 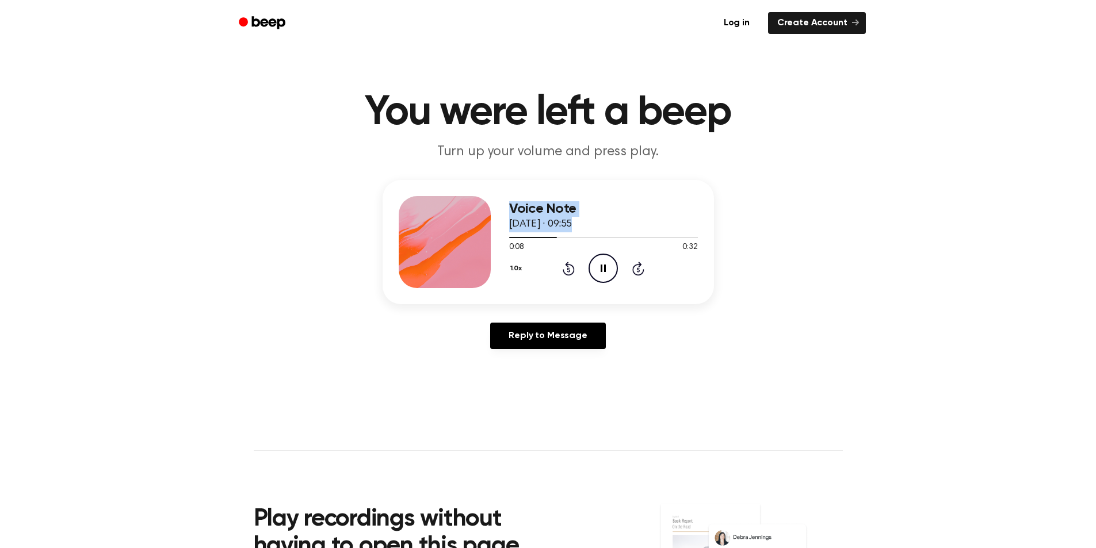 What do you see at coordinates (263, 23) in the screenshot?
I see `a: Beep` at bounding box center [263, 23].